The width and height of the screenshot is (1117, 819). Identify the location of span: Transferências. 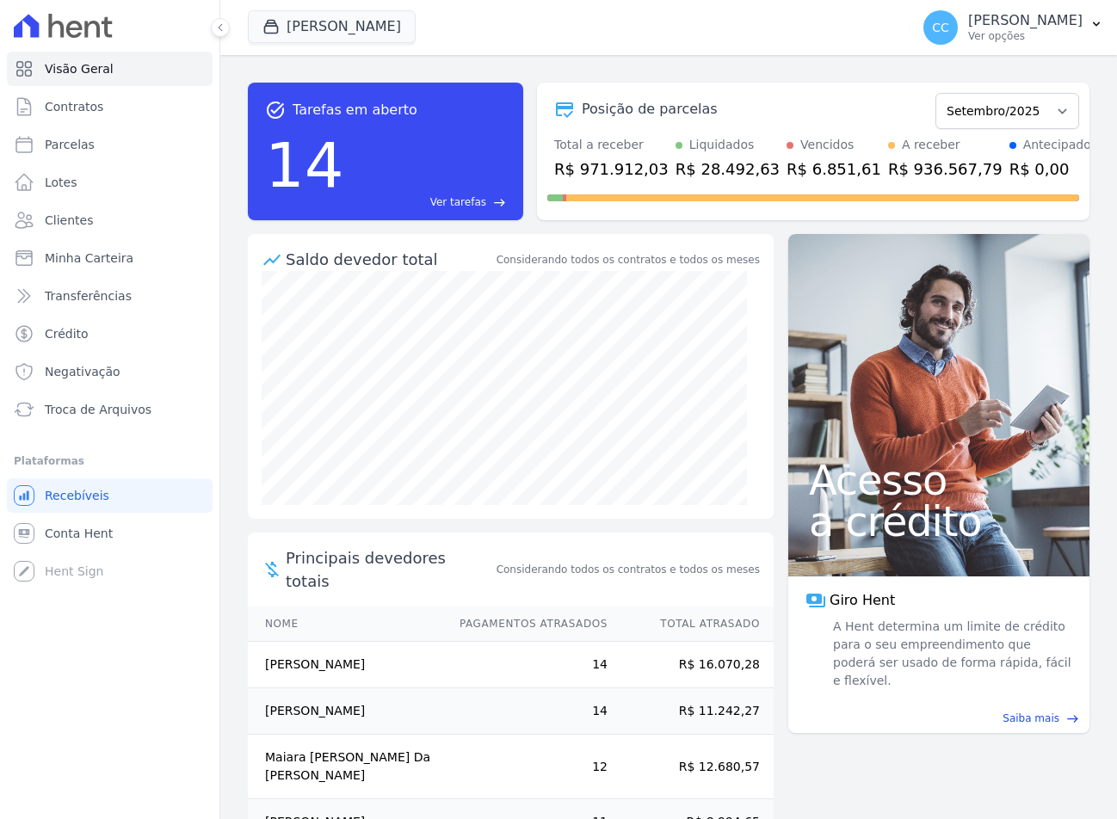
(88, 296).